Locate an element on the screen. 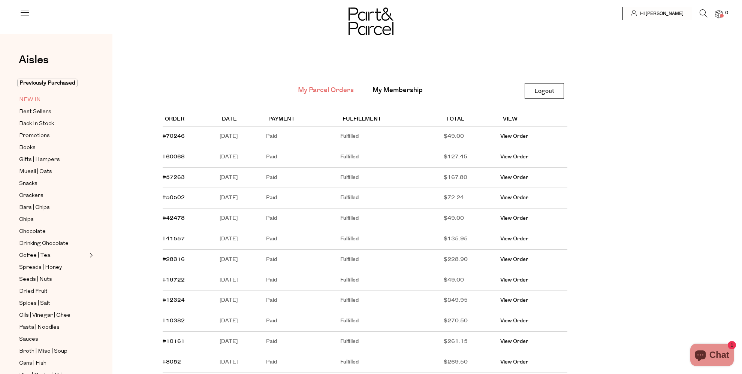 Image resolution: width=742 pixels, height=374 pixels. span: Cans | Fish is located at coordinates (33, 364).